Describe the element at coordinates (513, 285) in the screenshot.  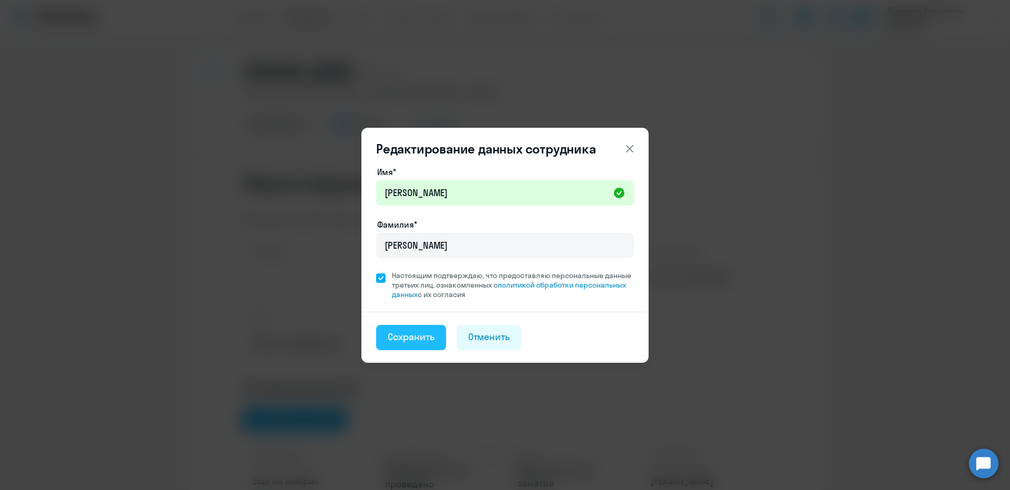
I see `span: Настоящим подтверждаю, что предоставляю персональные данные третьих лиц, ознакомленных с с их сог...` at that location.